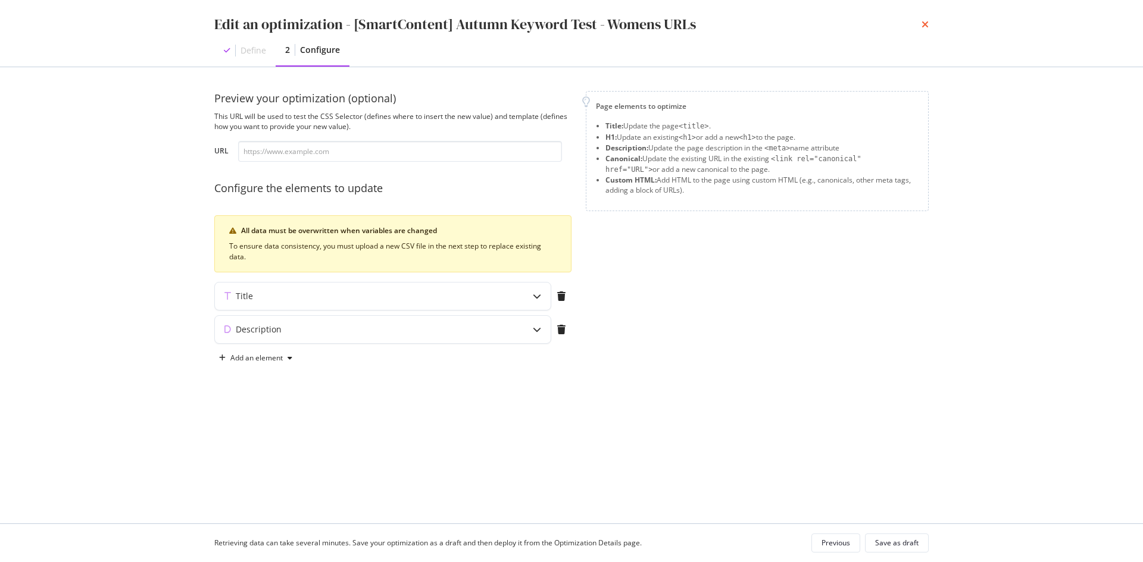  Describe the element at coordinates (320, 50) in the screenshot. I see `div: Configure` at that location.